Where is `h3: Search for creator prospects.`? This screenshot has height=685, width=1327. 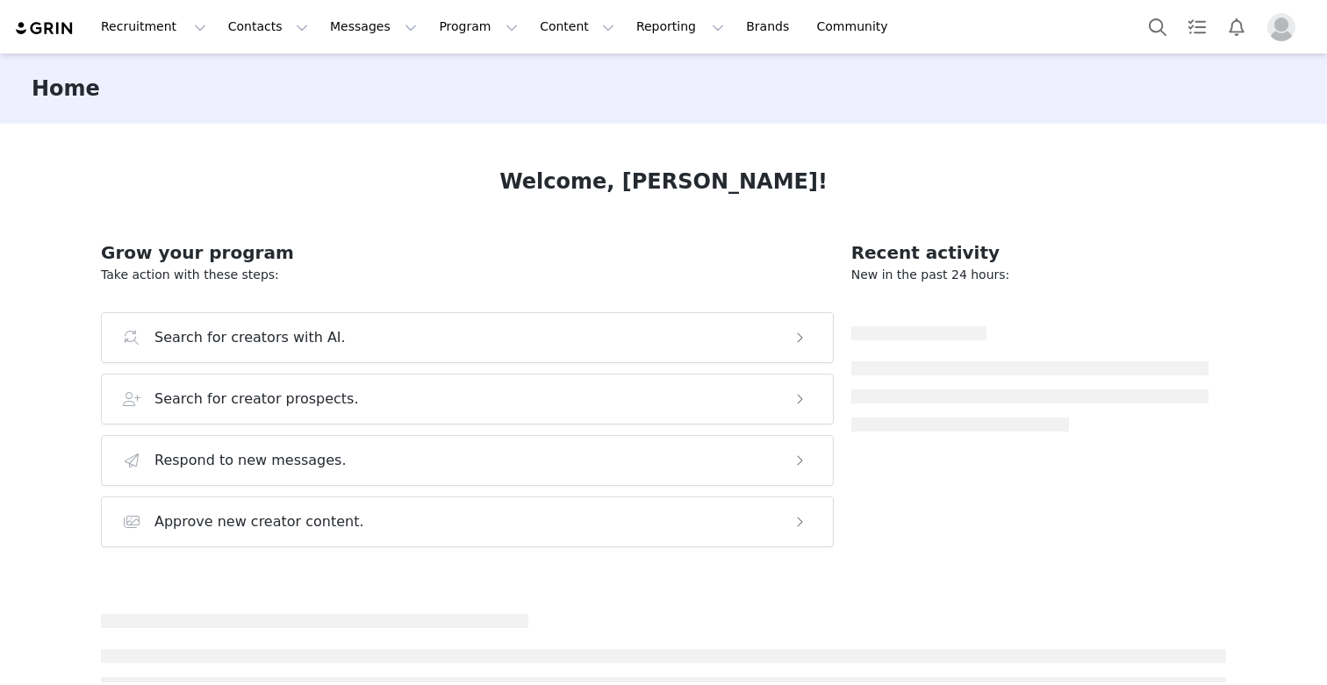
h3: Search for creator prospects. is located at coordinates (256, 399).